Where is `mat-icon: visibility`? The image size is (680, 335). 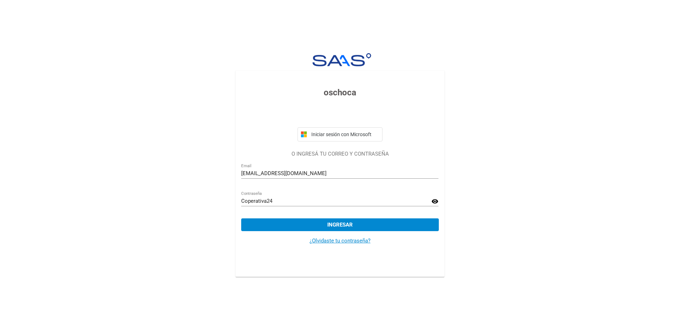 mat-icon: visibility is located at coordinates (435, 201).